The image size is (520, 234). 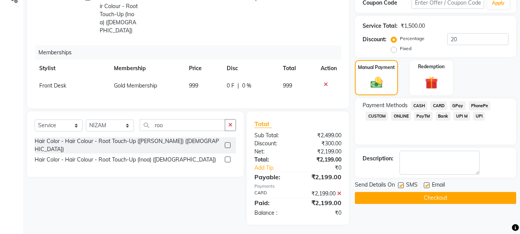 What do you see at coordinates (438, 185) in the screenshot?
I see `span: Email` at bounding box center [438, 185].